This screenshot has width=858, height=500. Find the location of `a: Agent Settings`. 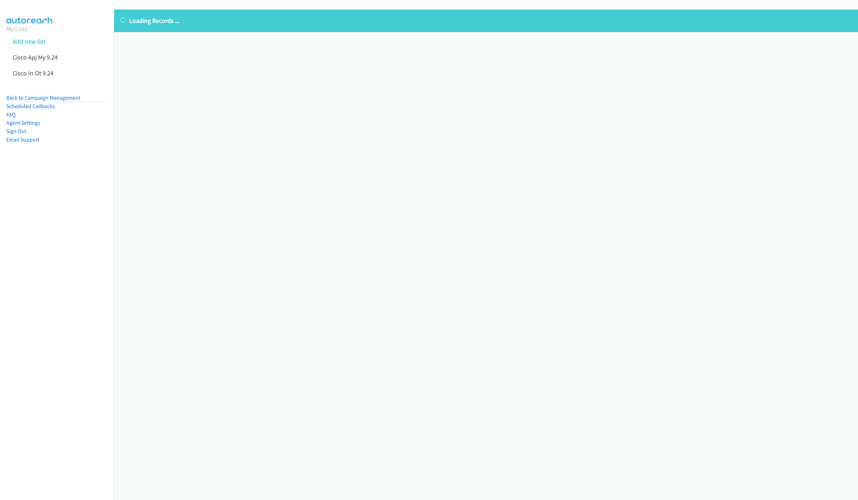

a: Agent Settings is located at coordinates (23, 123).